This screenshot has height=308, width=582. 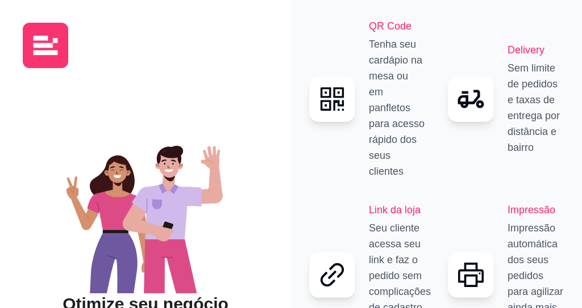 I want to click on img: logo, so click(x=45, y=45).